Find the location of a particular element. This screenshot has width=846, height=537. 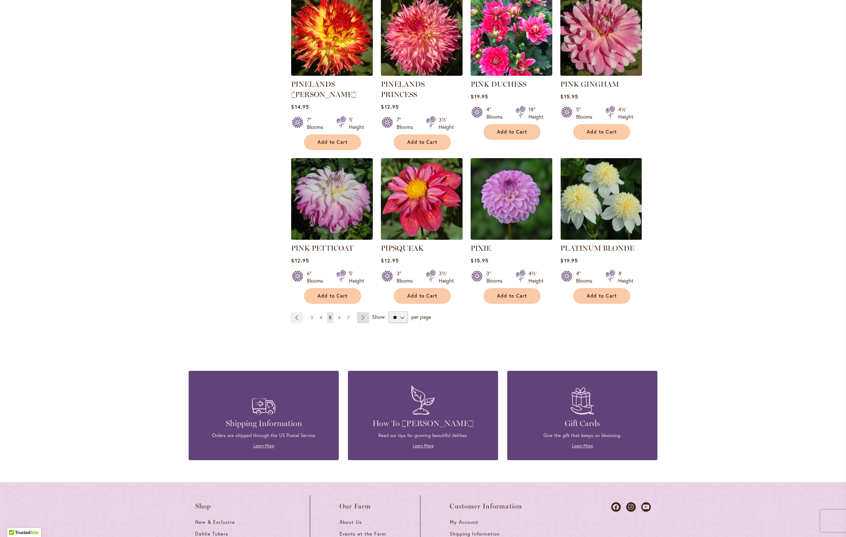

span: 4 is located at coordinates (321, 318).